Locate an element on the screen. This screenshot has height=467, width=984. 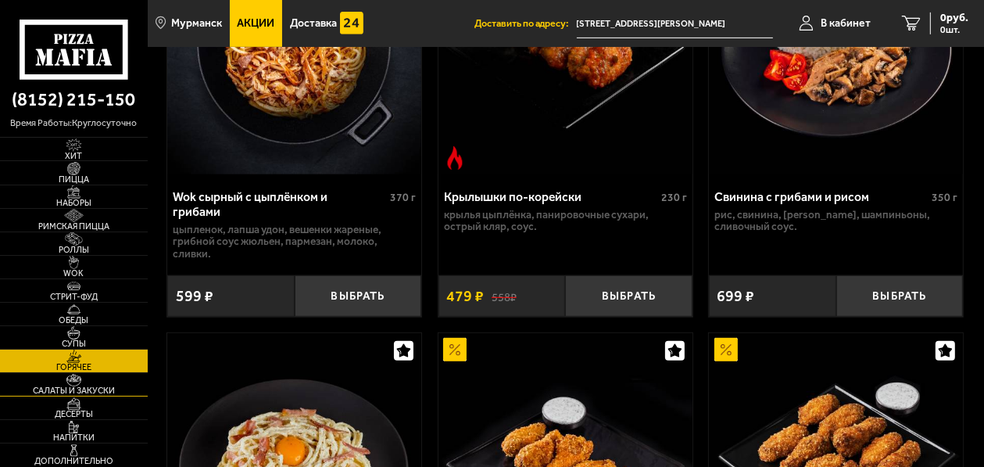
span: 479 ₽ is located at coordinates (465, 296).